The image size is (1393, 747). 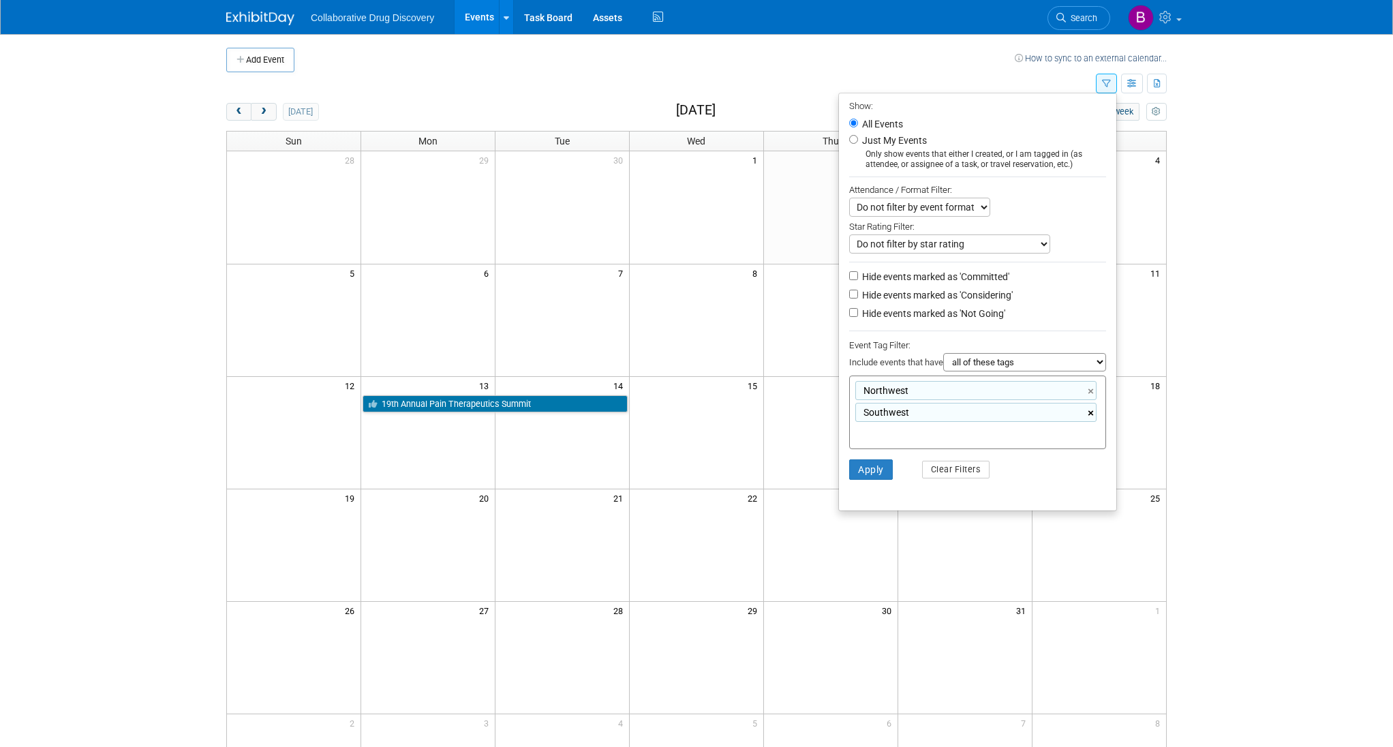 What do you see at coordinates (977, 345) in the screenshot?
I see `div: Event Tag Filter:` at bounding box center [977, 345].